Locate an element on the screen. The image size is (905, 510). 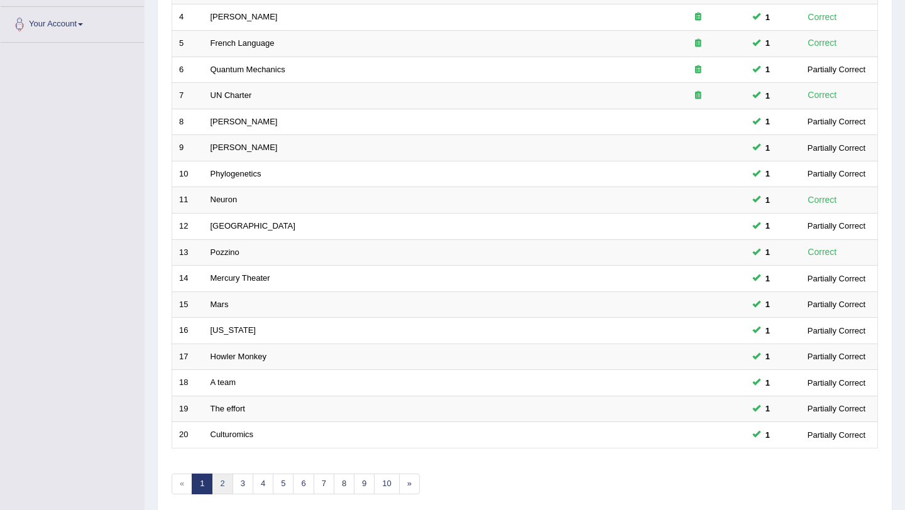
a: 2 is located at coordinates (222, 484).